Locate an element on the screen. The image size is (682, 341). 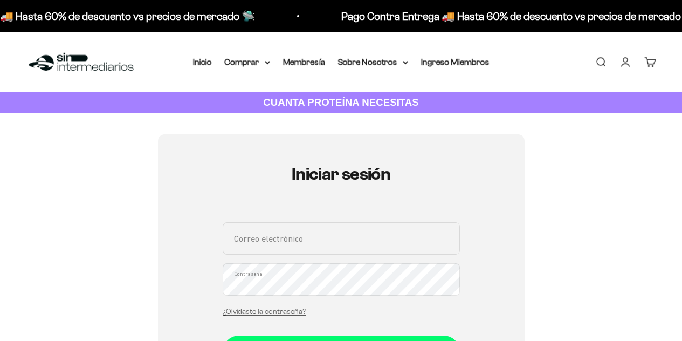
summary: Comprar is located at coordinates (248, 62).